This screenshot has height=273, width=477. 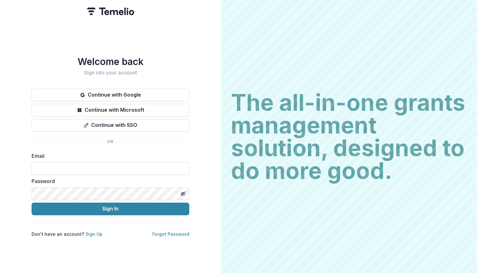 What do you see at coordinates (109, 156) in the screenshot?
I see `label: Email` at bounding box center [109, 156].